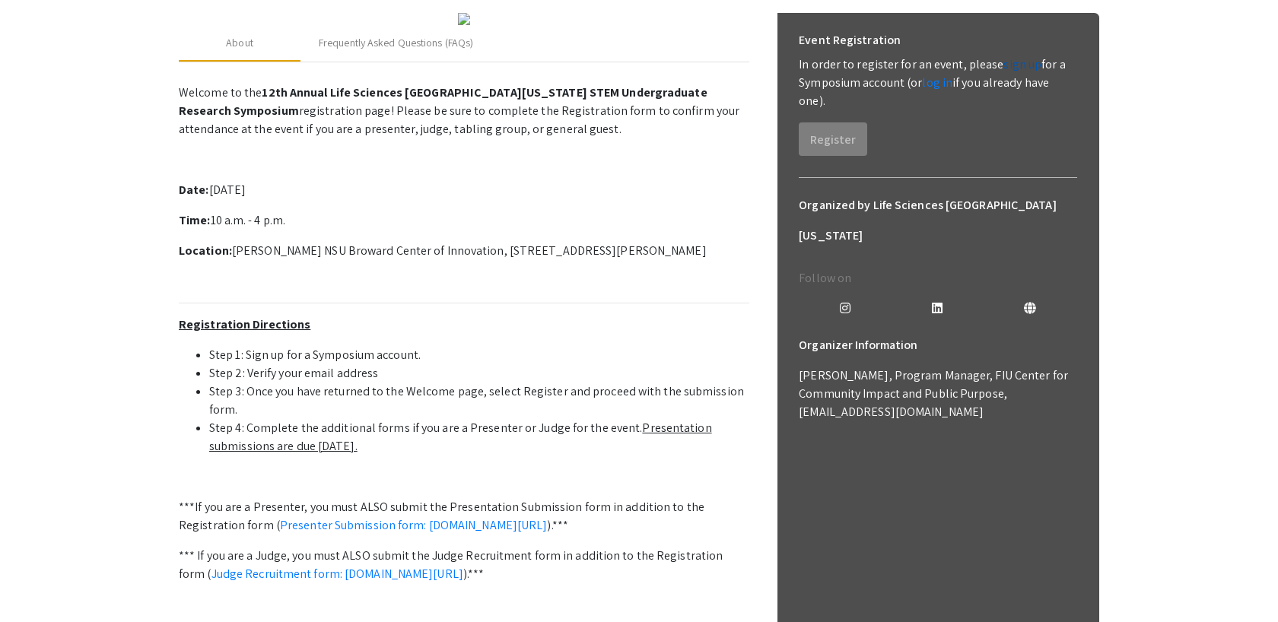  I want to click on p: 10 a.m. - 4 p.m., so click(464, 221).